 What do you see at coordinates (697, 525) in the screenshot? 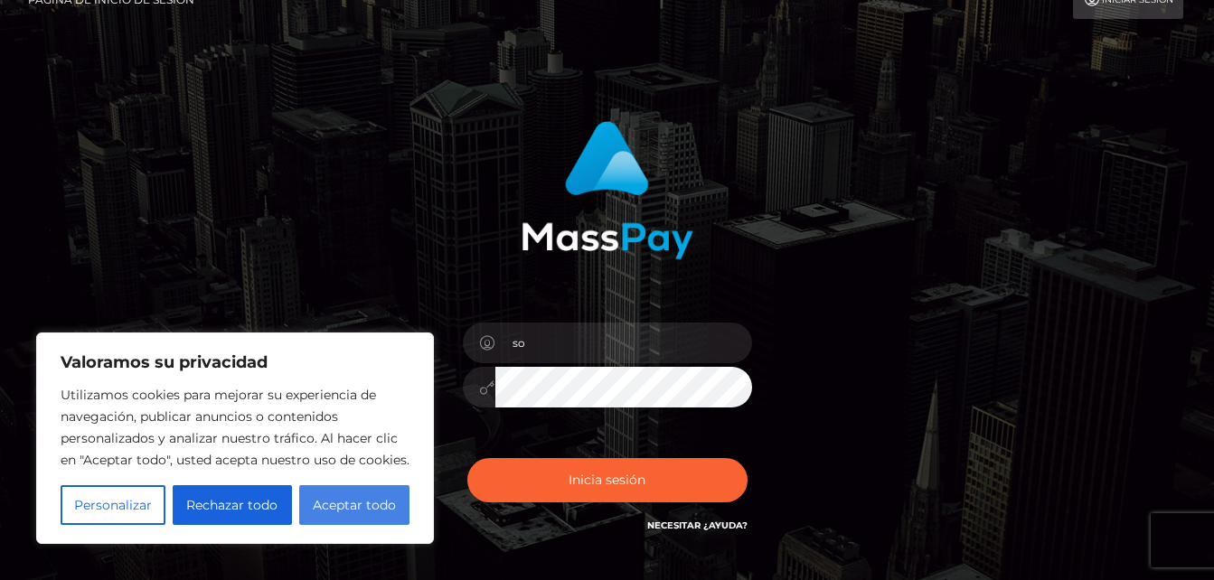
I see `a: Necesitar ¿Ayuda?` at bounding box center [697, 525].